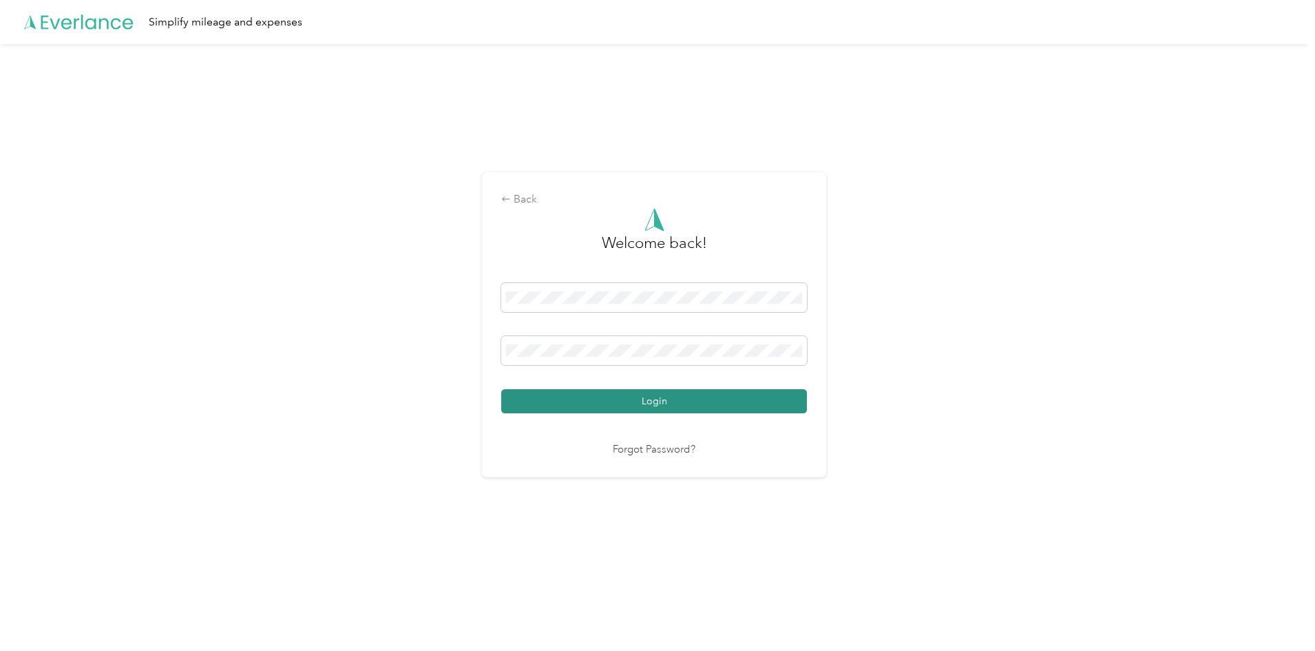  I want to click on div: Simplify mileage and expenses, so click(225, 22).